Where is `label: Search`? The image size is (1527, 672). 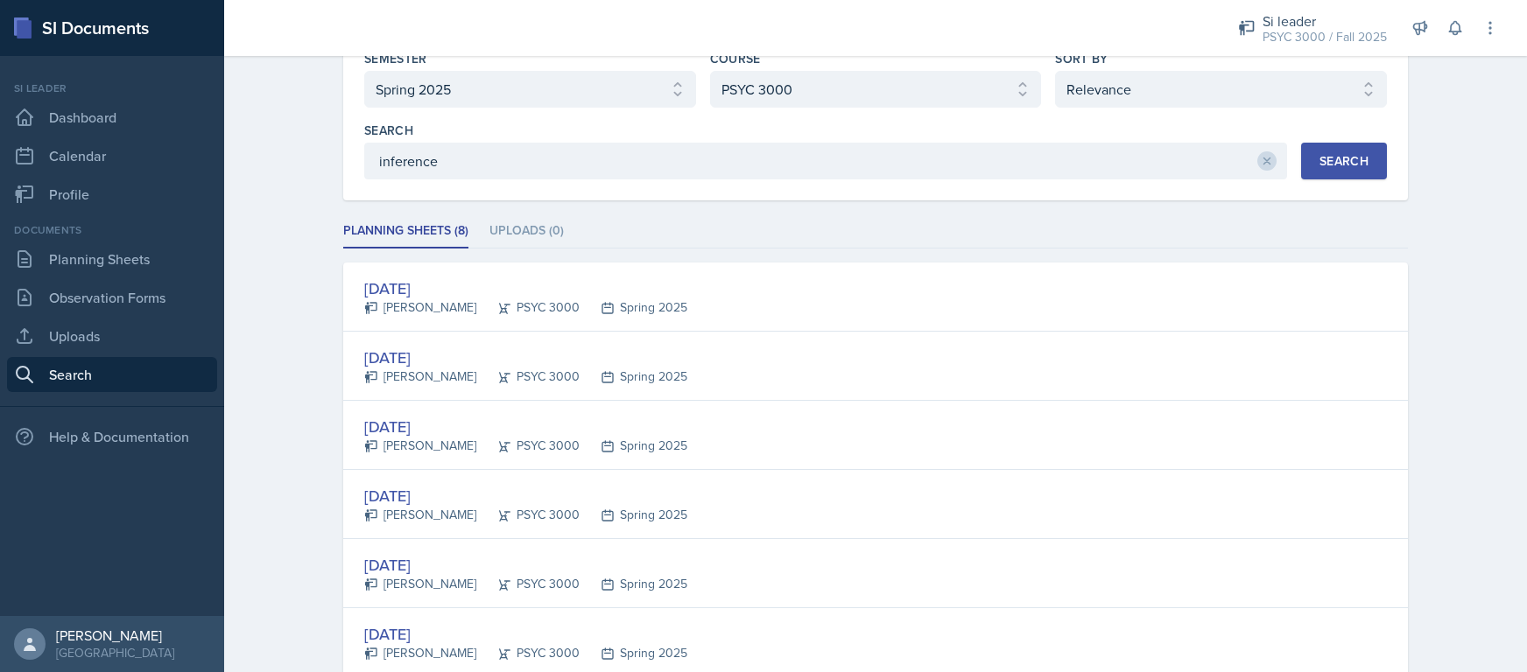 label: Search is located at coordinates (389, 130).